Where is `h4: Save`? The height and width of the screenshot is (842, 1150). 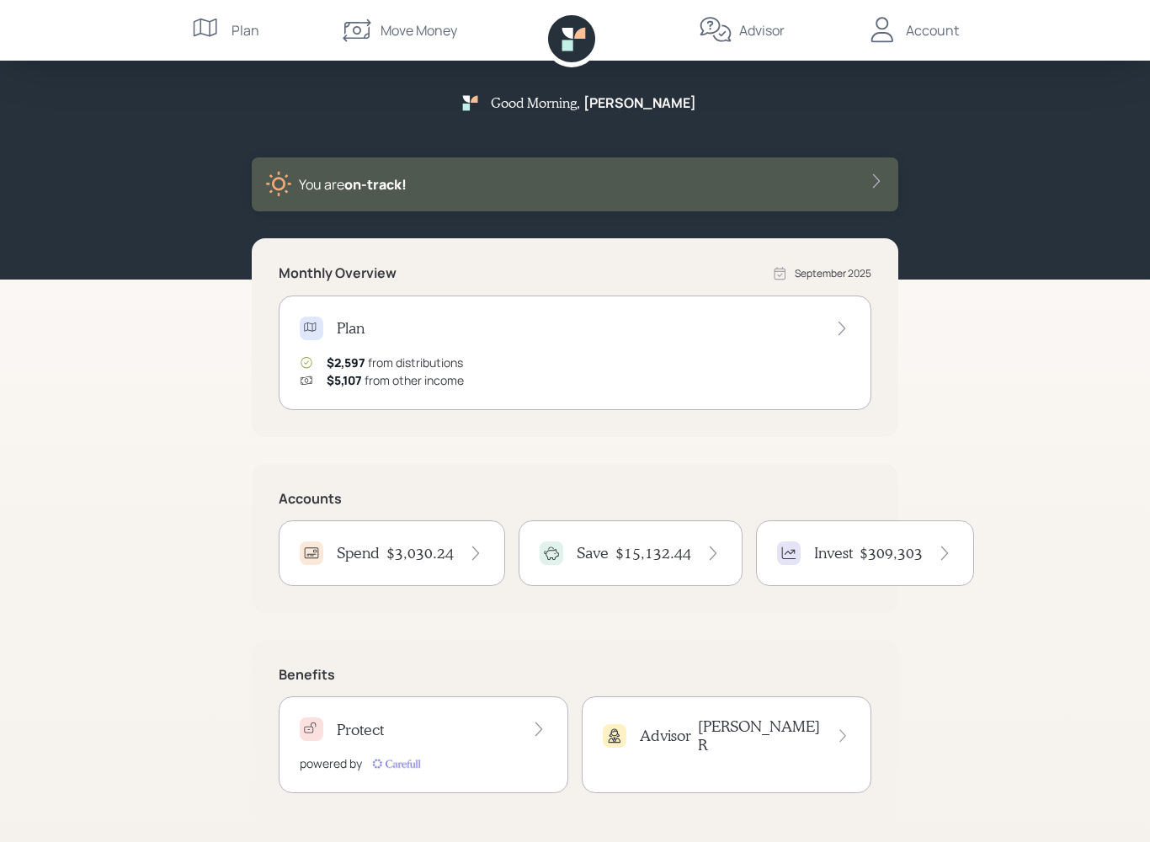 h4: Save is located at coordinates (593, 553).